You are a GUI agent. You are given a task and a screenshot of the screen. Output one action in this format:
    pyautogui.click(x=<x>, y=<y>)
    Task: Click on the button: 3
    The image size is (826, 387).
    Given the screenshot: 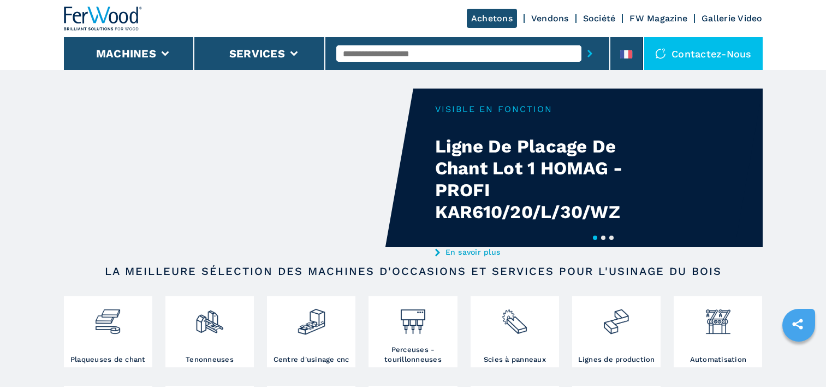 What is the action you would take?
    pyautogui.click(x=611, y=237)
    